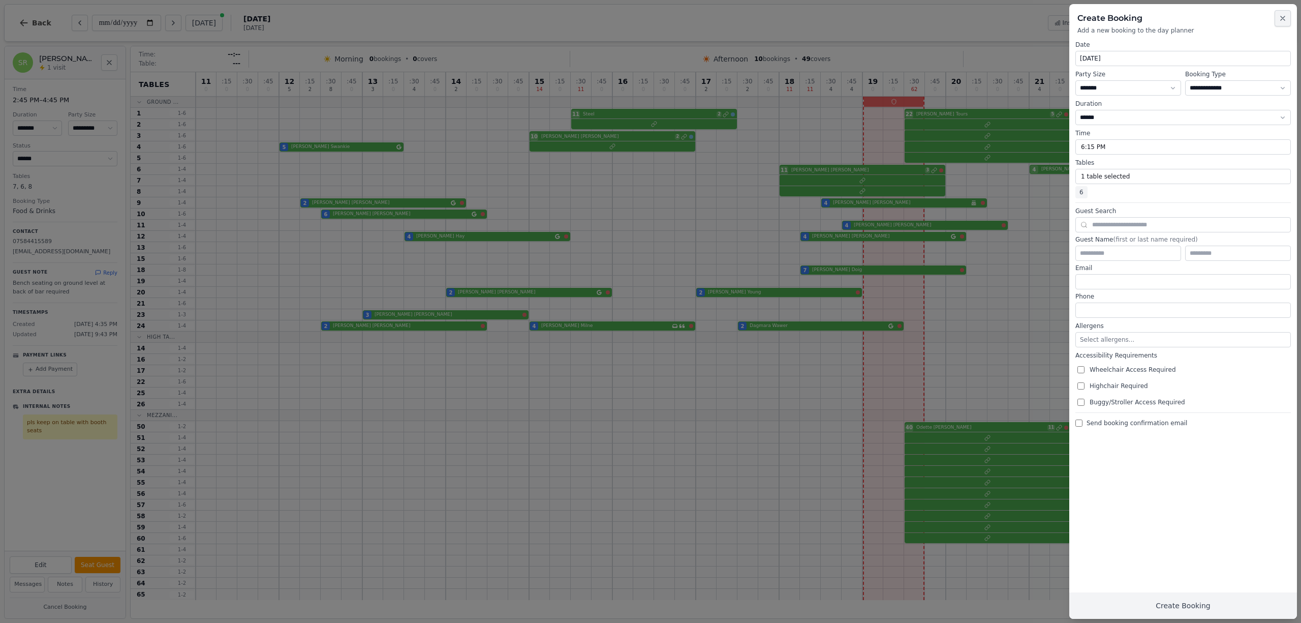 This screenshot has width=1301, height=623. What do you see at coordinates (1079, 423) in the screenshot?
I see `input: Send booking confirmation email` at bounding box center [1079, 423].